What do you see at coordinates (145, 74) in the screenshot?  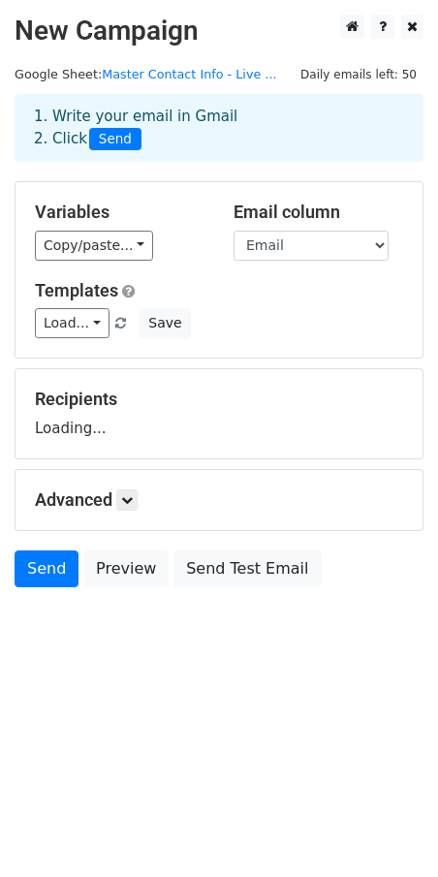 I see `small: Google Sheet:` at bounding box center [145, 74].